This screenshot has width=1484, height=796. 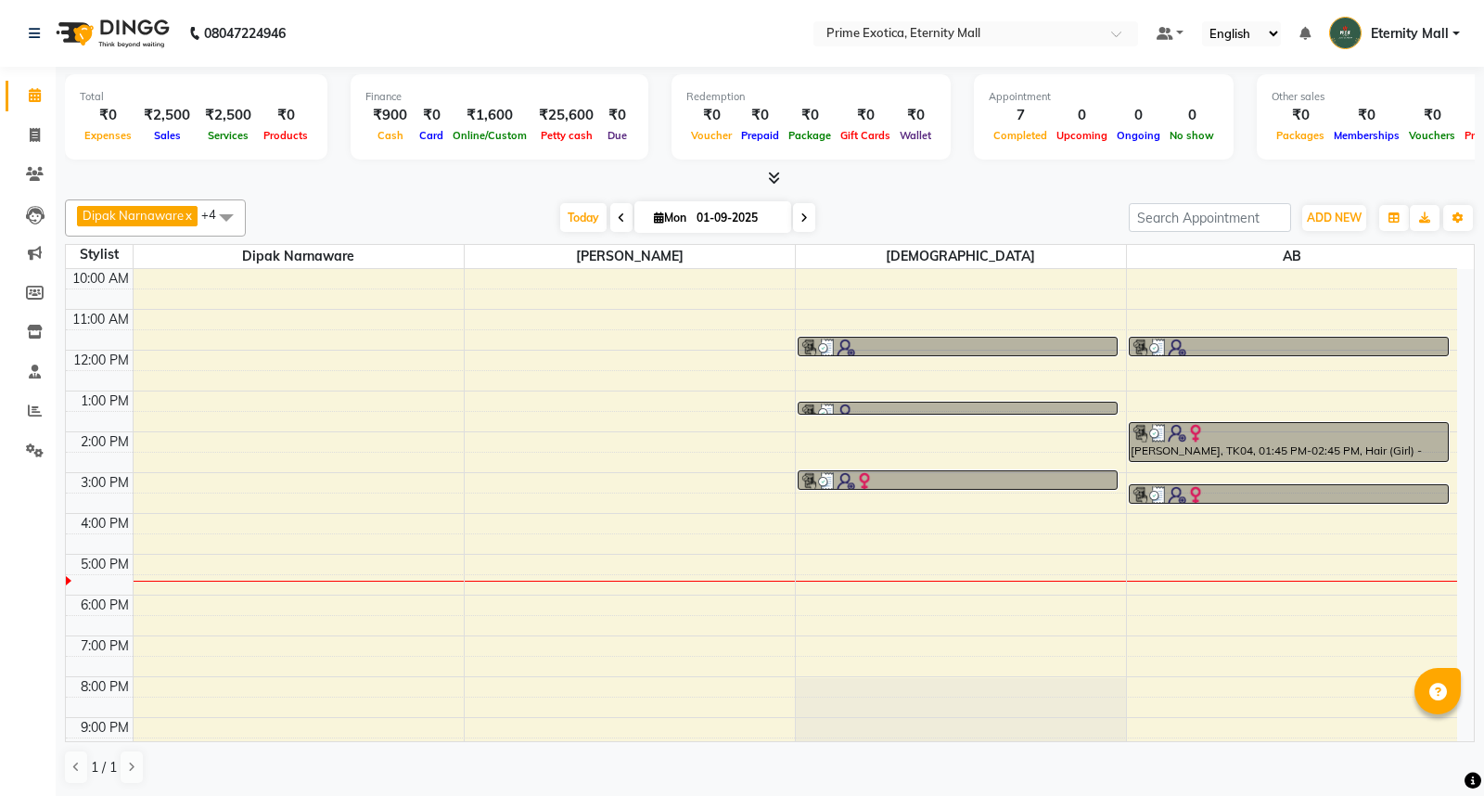 I want to click on div: 3:00 PM, so click(x=105, y=482).